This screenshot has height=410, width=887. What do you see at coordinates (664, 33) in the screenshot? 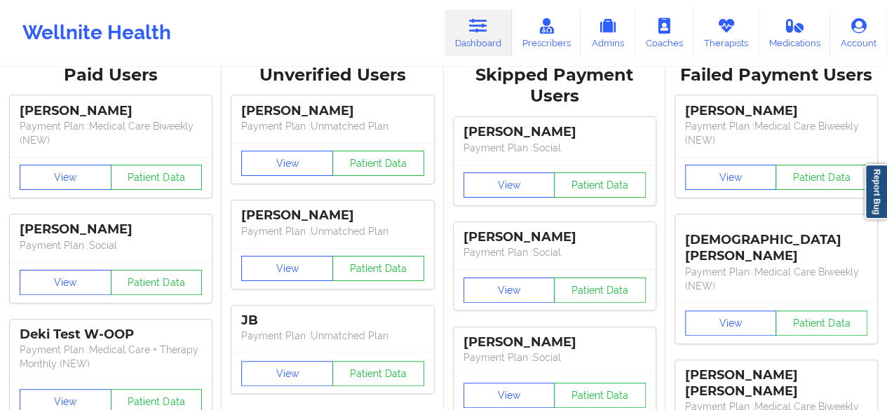
I see `a: Coaches` at bounding box center [664, 33].